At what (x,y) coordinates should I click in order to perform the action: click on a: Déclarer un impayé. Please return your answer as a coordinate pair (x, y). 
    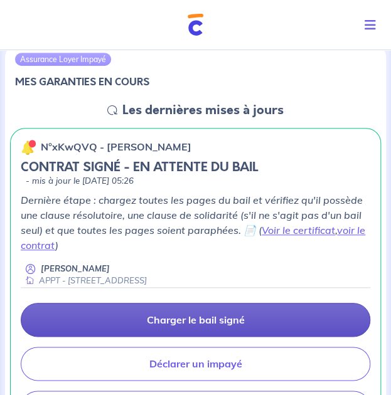
    Looking at the image, I should click on (195, 364).